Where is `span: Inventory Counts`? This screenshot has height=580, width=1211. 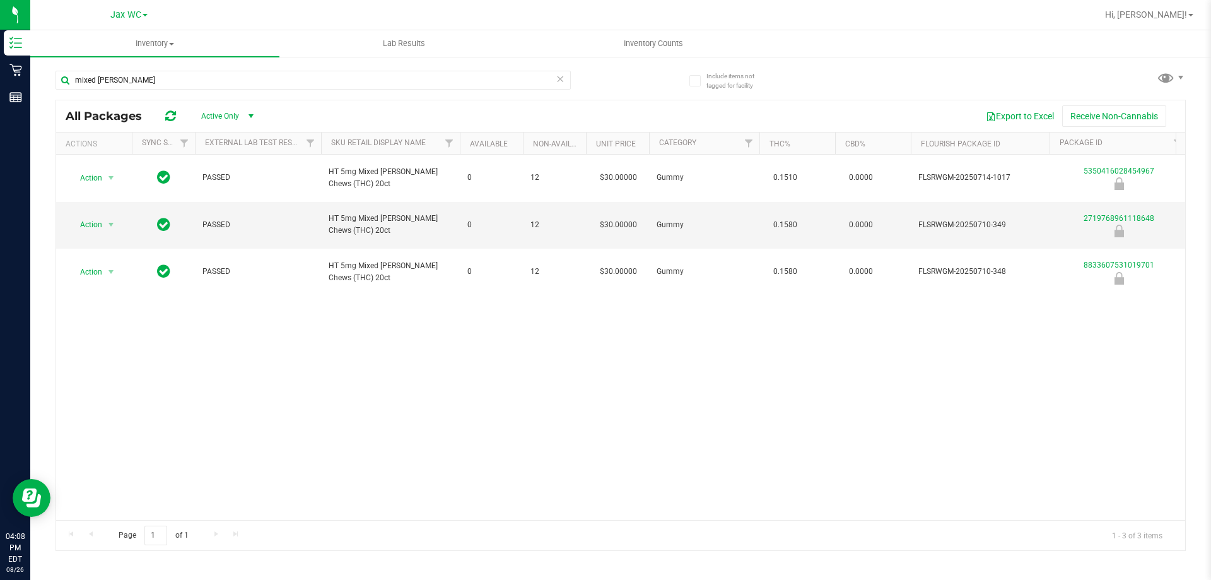 span: Inventory Counts is located at coordinates (654, 44).